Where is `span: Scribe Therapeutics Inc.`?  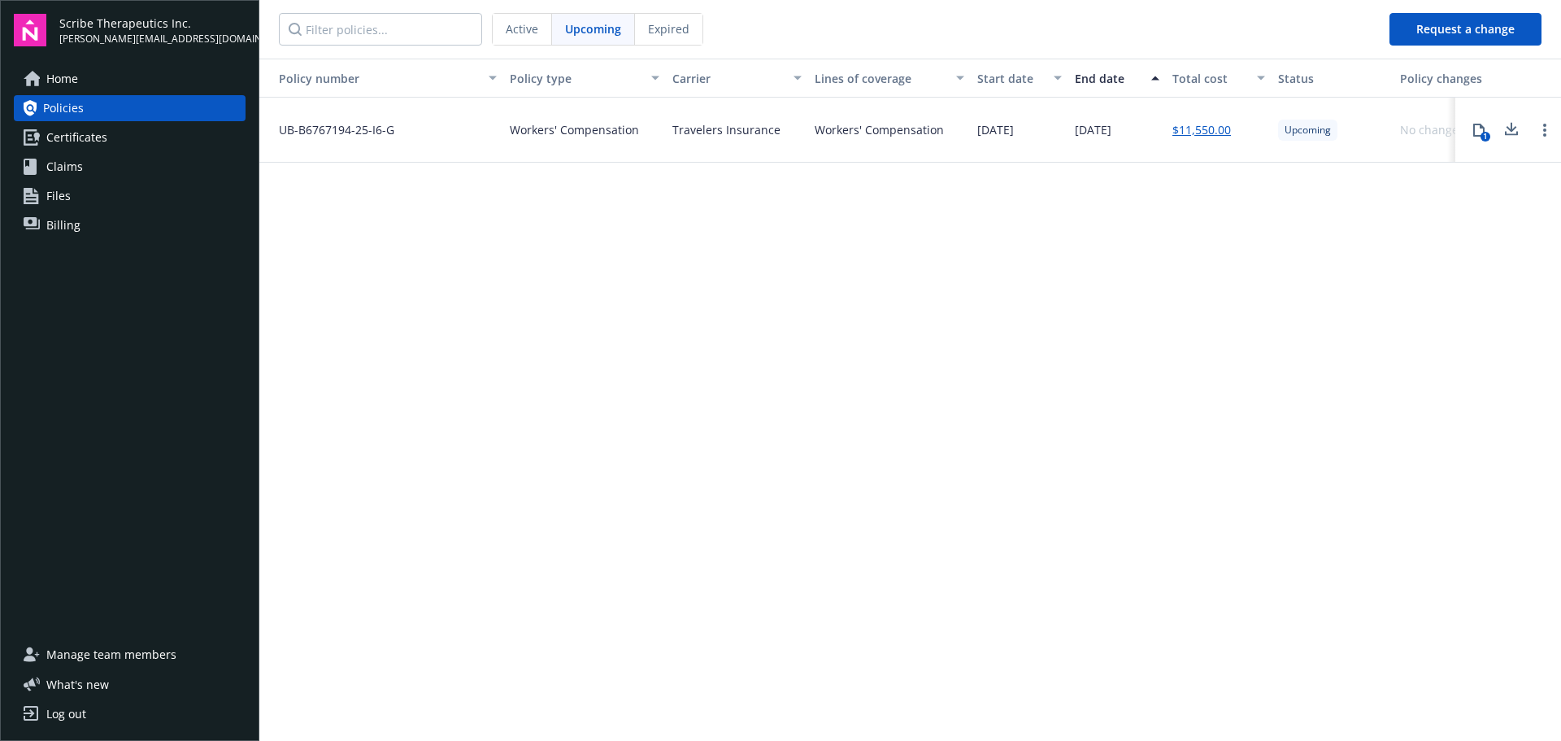
span: Scribe Therapeutics Inc. is located at coordinates (152, 23).